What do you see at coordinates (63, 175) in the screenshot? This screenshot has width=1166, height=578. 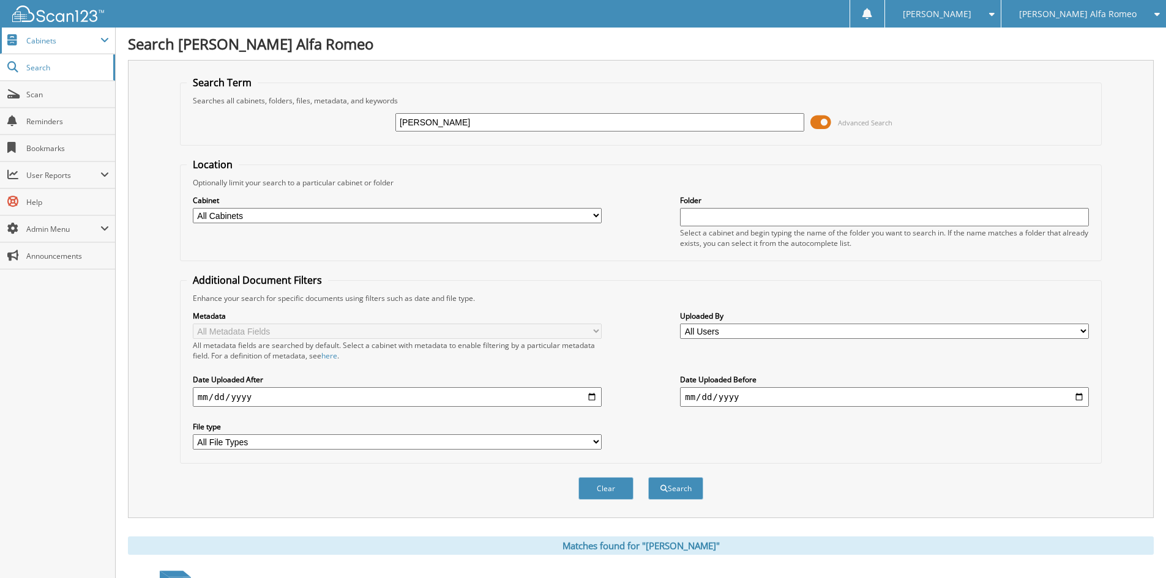 I see `span: User Reports` at bounding box center [63, 175].